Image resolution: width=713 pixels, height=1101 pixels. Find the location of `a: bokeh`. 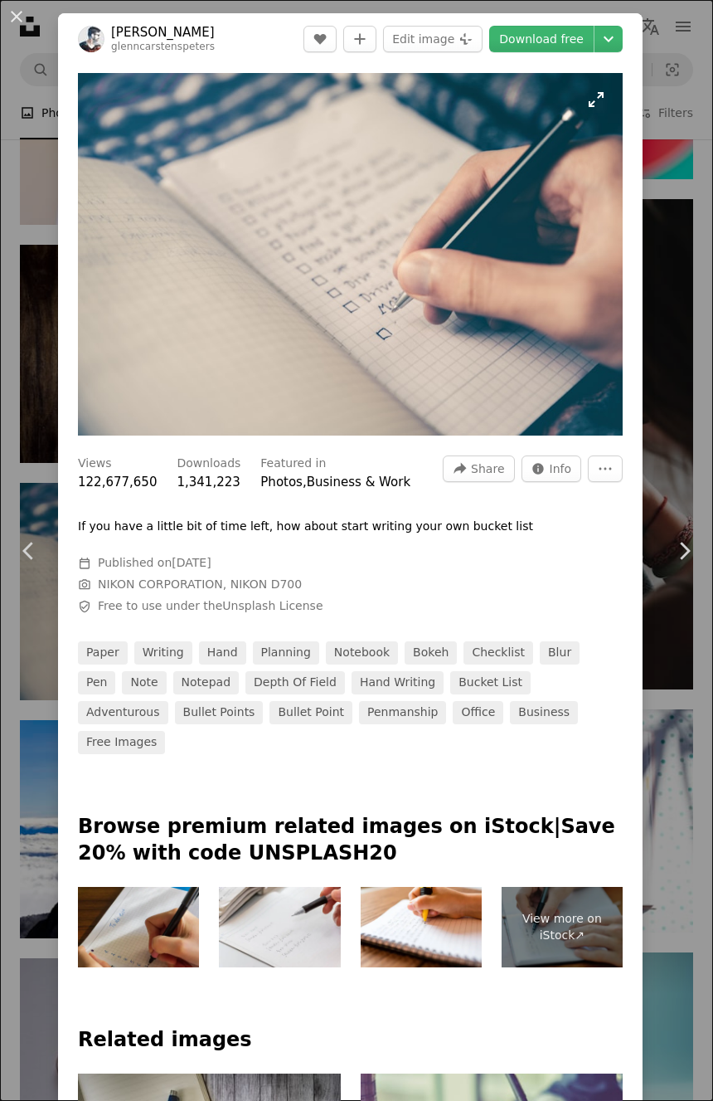

a: bokeh is located at coordinates (431, 653).